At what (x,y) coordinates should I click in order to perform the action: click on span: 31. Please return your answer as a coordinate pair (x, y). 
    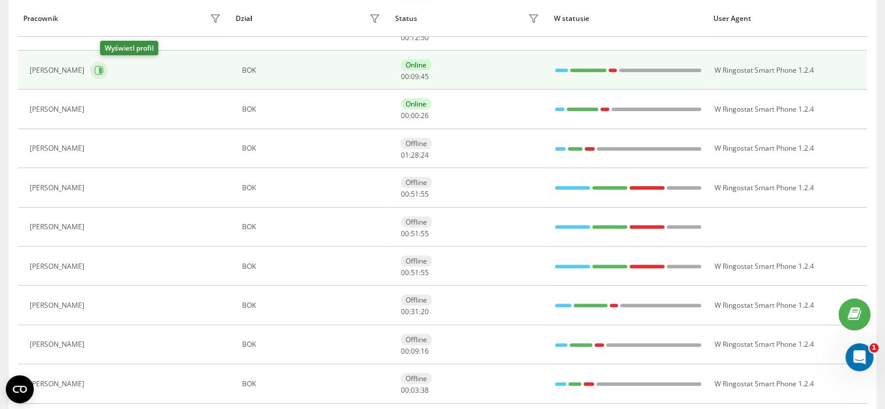
    Looking at the image, I should click on (415, 311).